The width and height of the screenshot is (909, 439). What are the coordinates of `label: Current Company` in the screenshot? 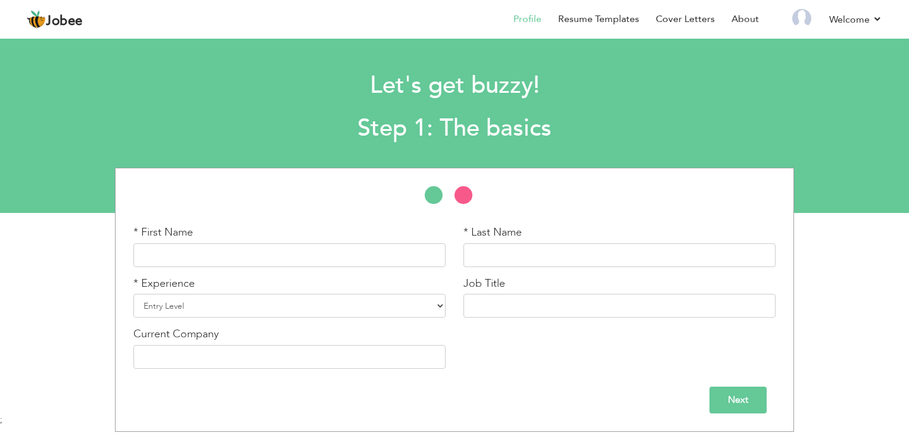 It's located at (176, 335).